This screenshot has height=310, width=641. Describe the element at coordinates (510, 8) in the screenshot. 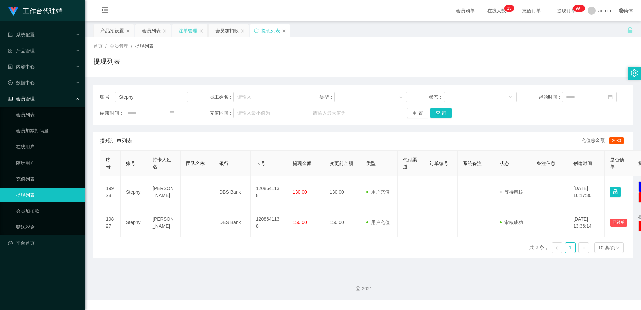

I see `p: 3` at that location.